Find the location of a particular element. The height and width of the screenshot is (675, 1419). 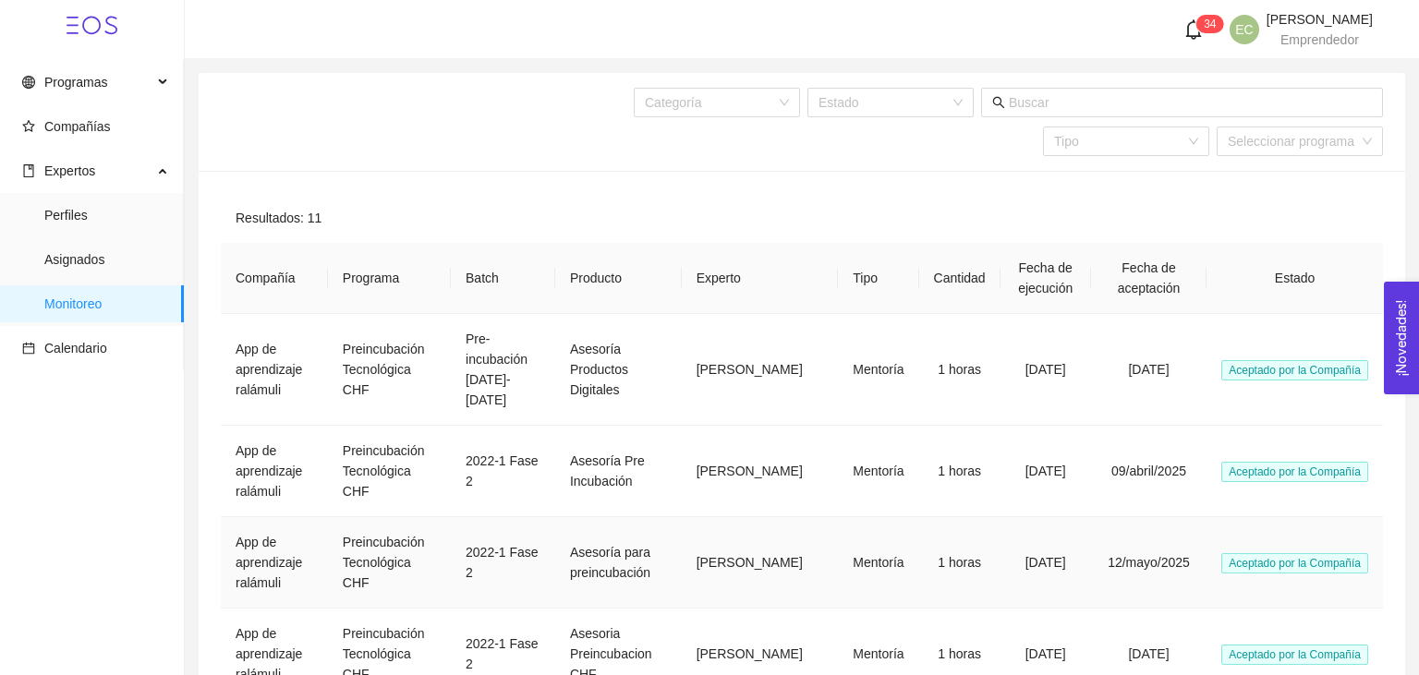

td: 09/abril/2025 is located at coordinates (1148, 471).